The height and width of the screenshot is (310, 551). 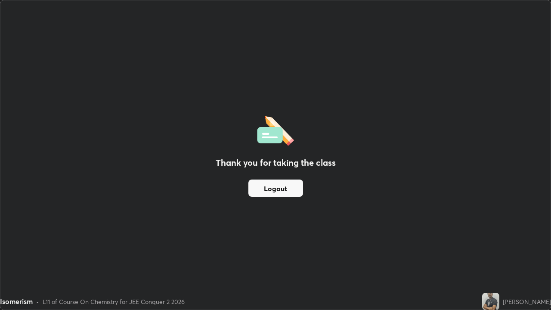 What do you see at coordinates (491, 301) in the screenshot?
I see `img: ccf0eef2b82d49a09d5ef3771fe7629f.jpg` at bounding box center [491, 301].